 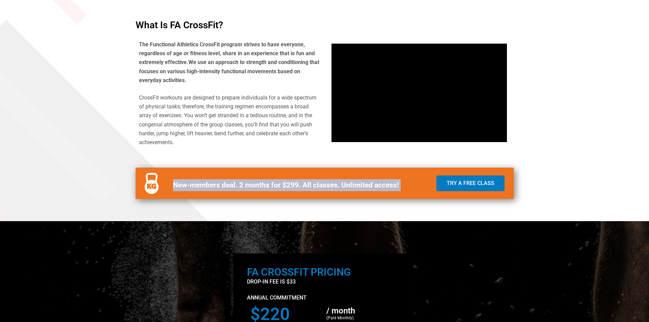 I want to click on h4: What is FA CrossFit?, so click(x=325, y=25).